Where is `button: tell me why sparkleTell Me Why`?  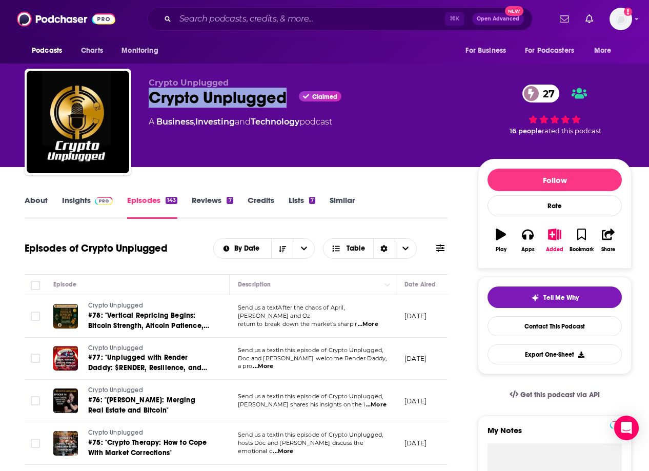 button: tell me why sparkleTell Me Why is located at coordinates (555, 297).